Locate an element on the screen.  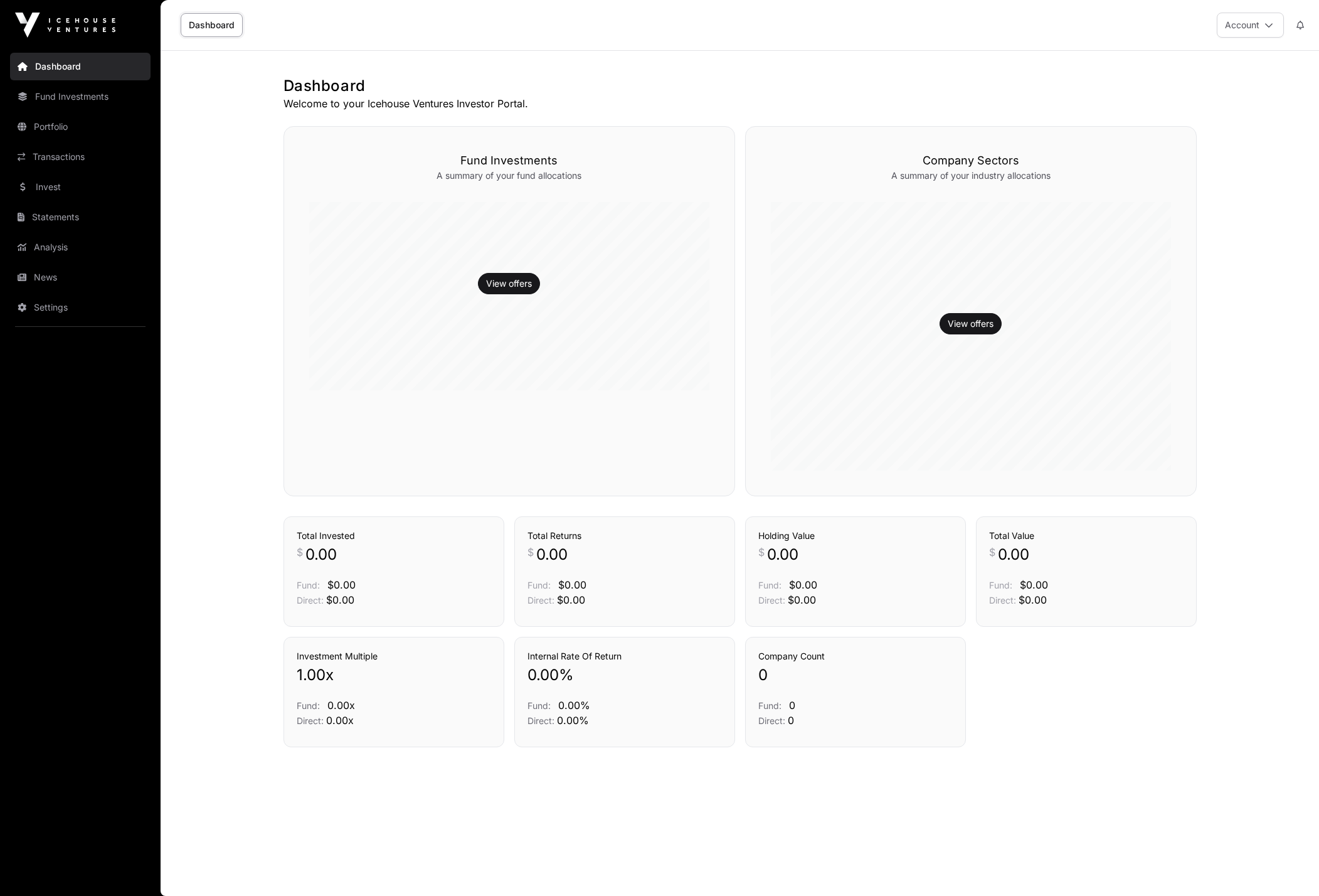
h3: Internal Rate Of Return is located at coordinates (624, 656).